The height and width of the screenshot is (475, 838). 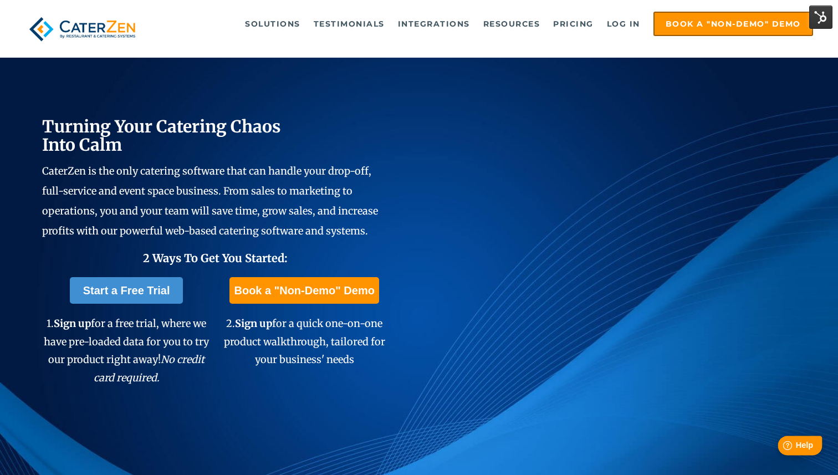 I want to click on span: 2 Ways To Get You Started:, so click(x=215, y=258).